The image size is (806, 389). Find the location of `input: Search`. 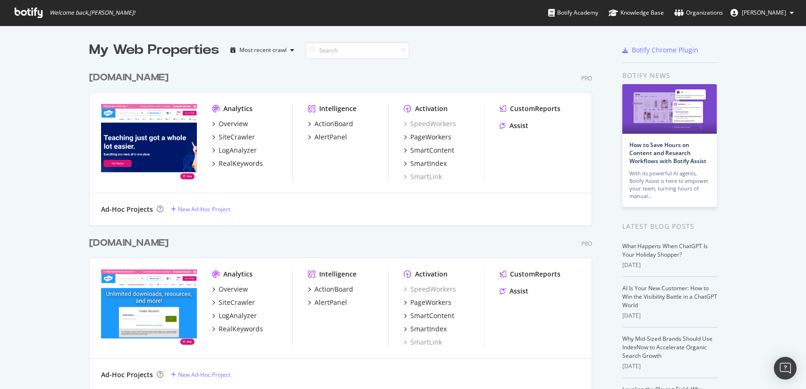

input: Search is located at coordinates (358, 50).